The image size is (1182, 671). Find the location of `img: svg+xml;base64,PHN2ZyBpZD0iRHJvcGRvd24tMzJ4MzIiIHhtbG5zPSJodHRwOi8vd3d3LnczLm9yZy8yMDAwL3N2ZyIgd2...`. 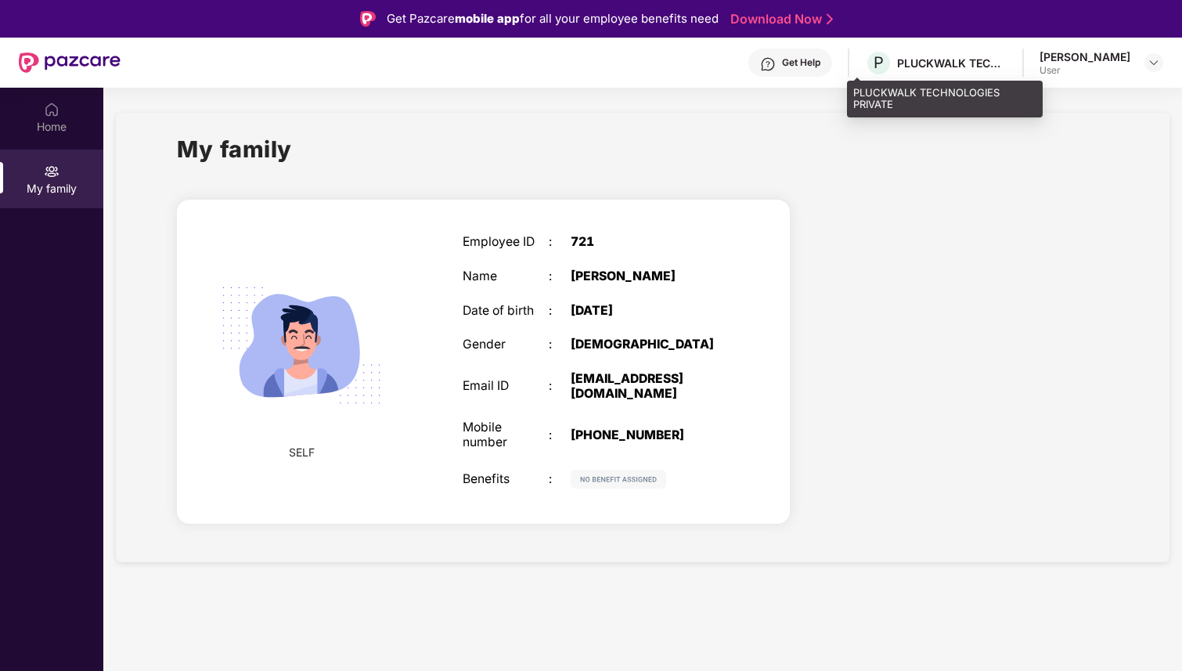

img: svg+xml;base64,PHN2ZyBpZD0iRHJvcGRvd24tMzJ4MzIiIHhtbG5zPSJodHRwOi8vd3d3LnczLm9yZy8yMDAwL3N2ZyIgd2... is located at coordinates (1153, 63).